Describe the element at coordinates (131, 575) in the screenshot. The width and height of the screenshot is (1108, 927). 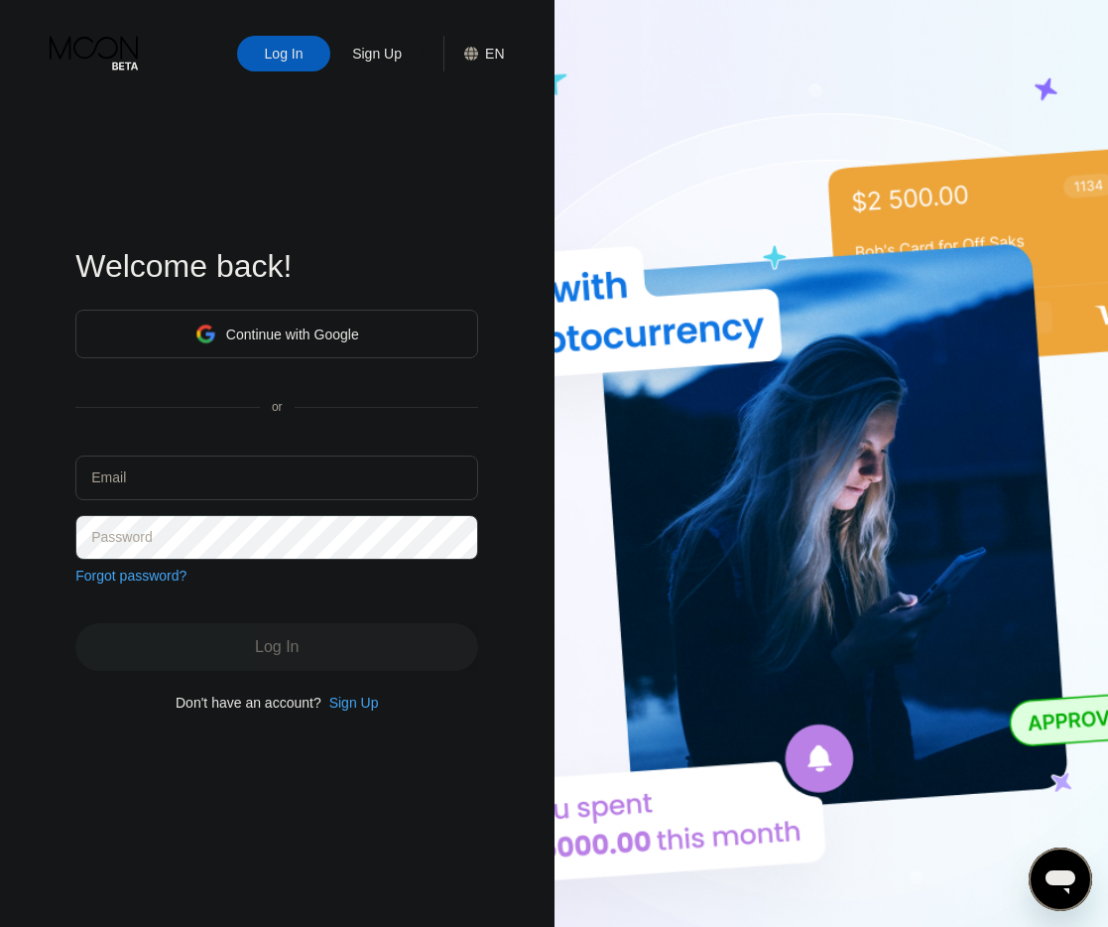
I see `div: Forgot password?` at that location.